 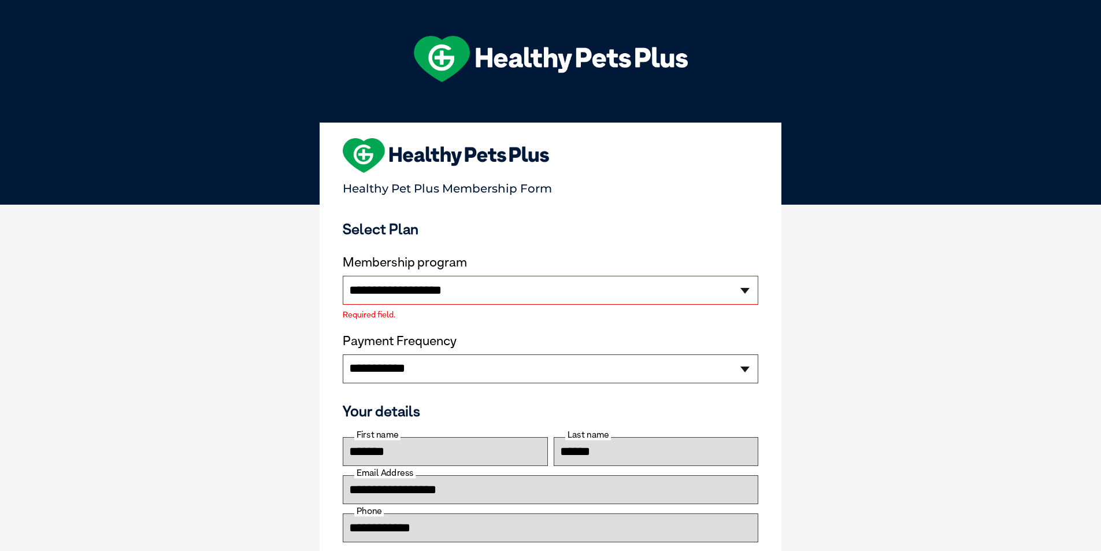 What do you see at coordinates (385, 473) in the screenshot?
I see `label: Email Address` at bounding box center [385, 473].